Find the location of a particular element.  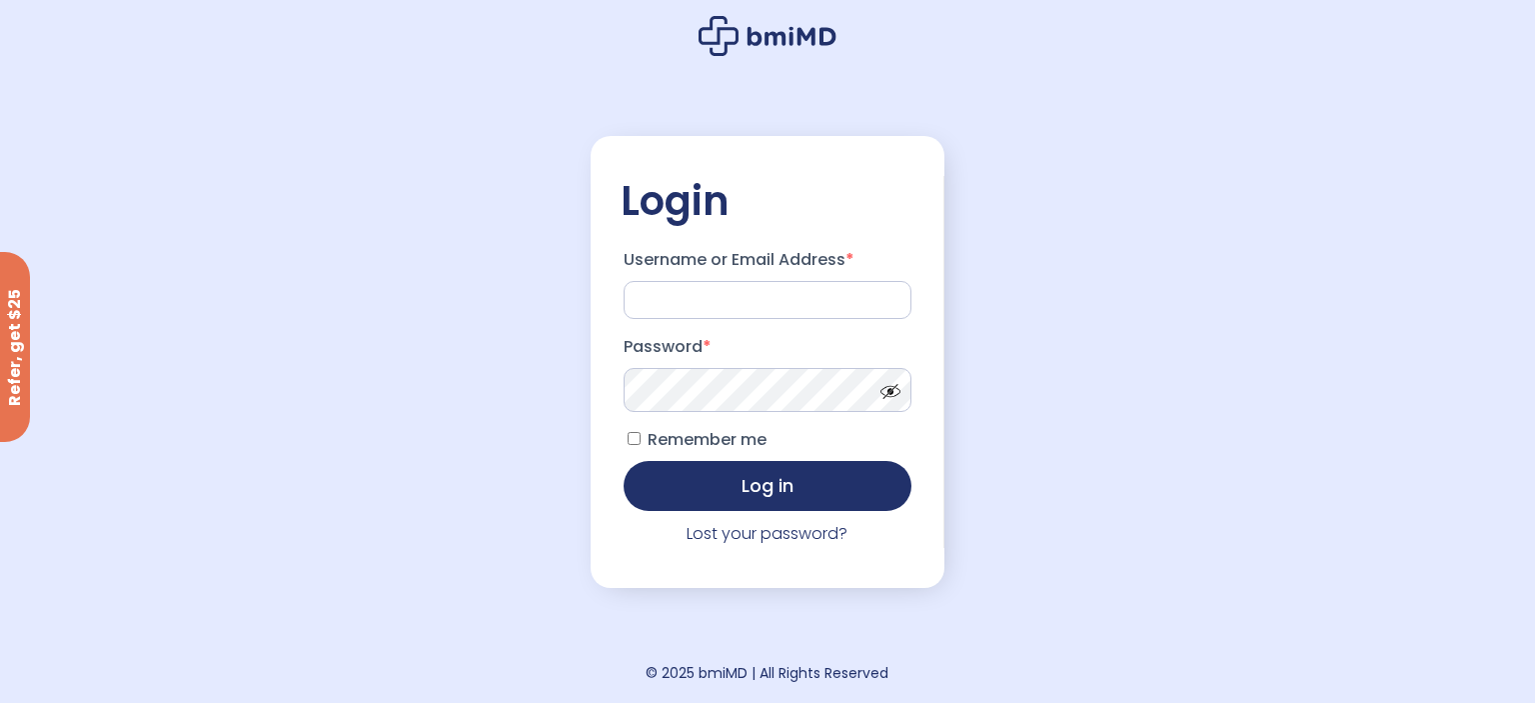

div: © 2025 bmiMD | All Rights Reserved is located at coordinates (767, 673).